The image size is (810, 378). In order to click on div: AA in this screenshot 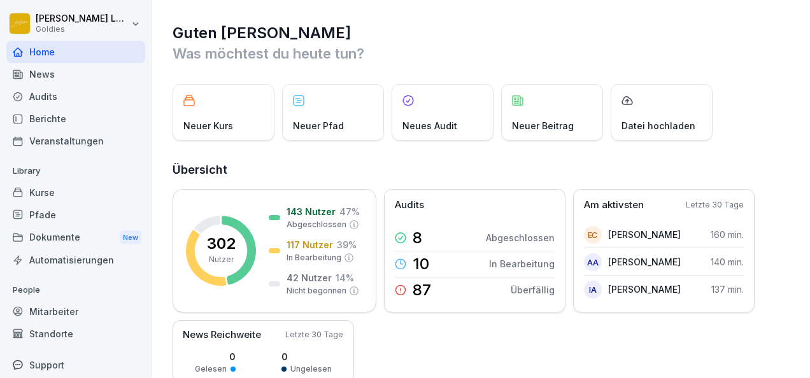, I will do `click(593, 262)`.